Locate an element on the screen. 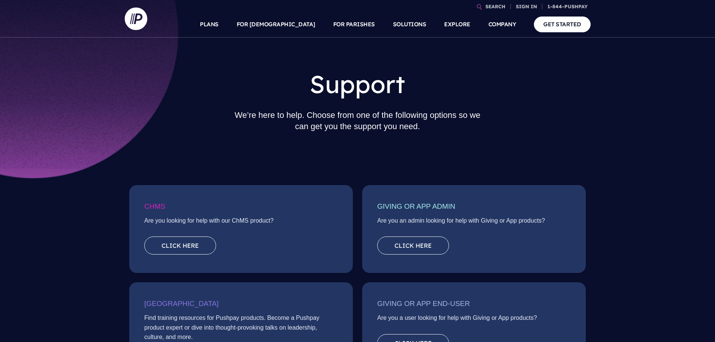 This screenshot has width=715, height=342. a: GET STARTED is located at coordinates (562, 24).